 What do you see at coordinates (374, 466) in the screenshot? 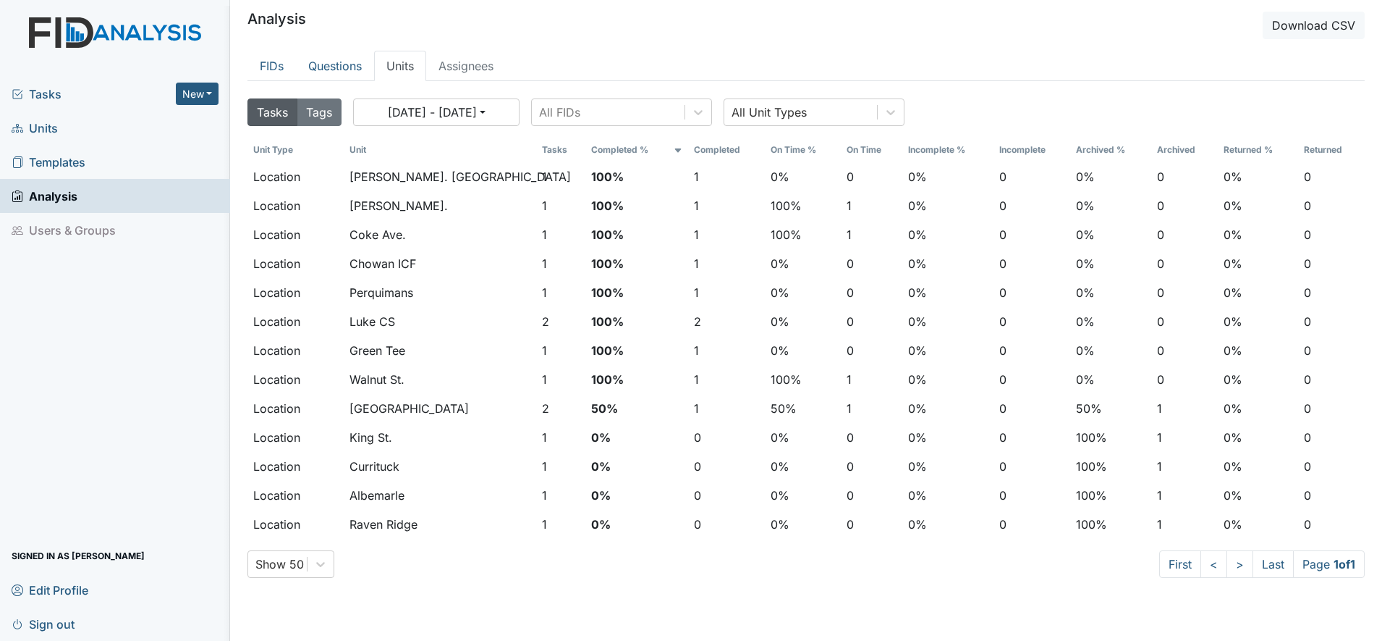
I see `span: Currituck` at bounding box center [374, 466].